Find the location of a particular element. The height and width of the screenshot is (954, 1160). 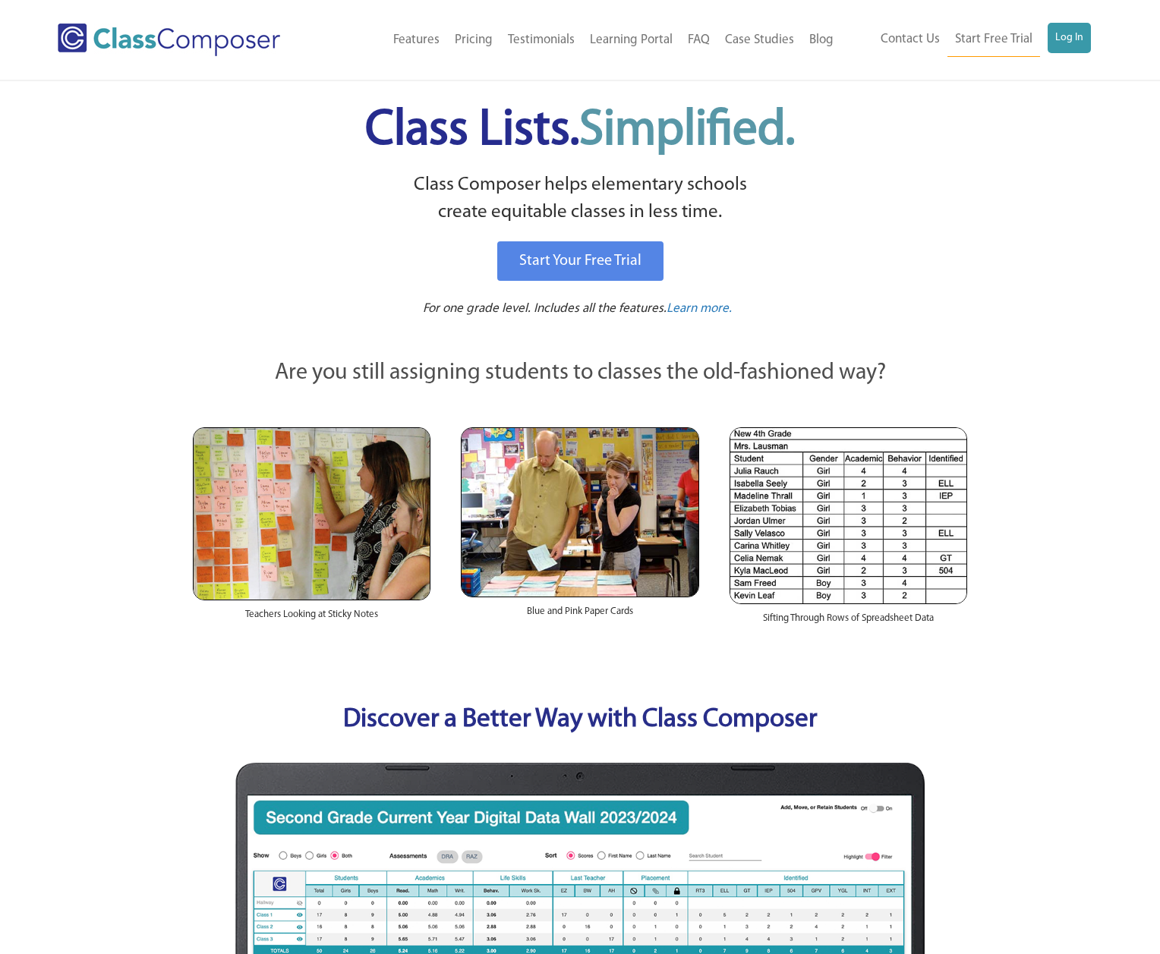

a: Start Your Free Trial is located at coordinates (580, 261).